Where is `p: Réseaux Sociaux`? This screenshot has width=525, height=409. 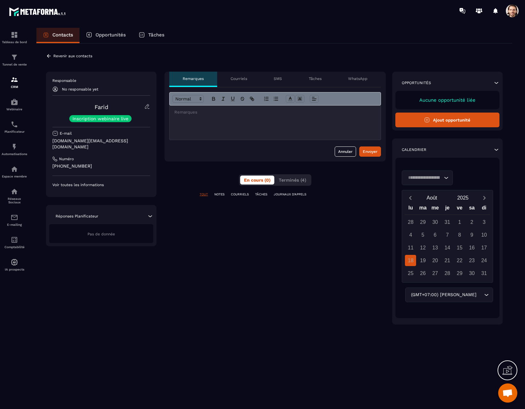 p: Réseaux Sociaux is located at coordinates (14, 200).